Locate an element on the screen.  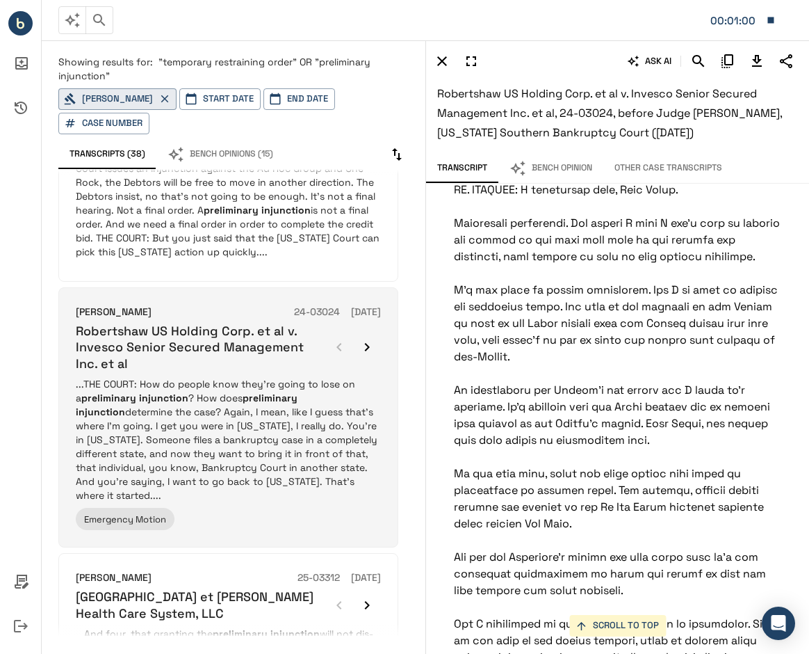
div: Open Intercom Messenger is located at coordinates (779, 623).